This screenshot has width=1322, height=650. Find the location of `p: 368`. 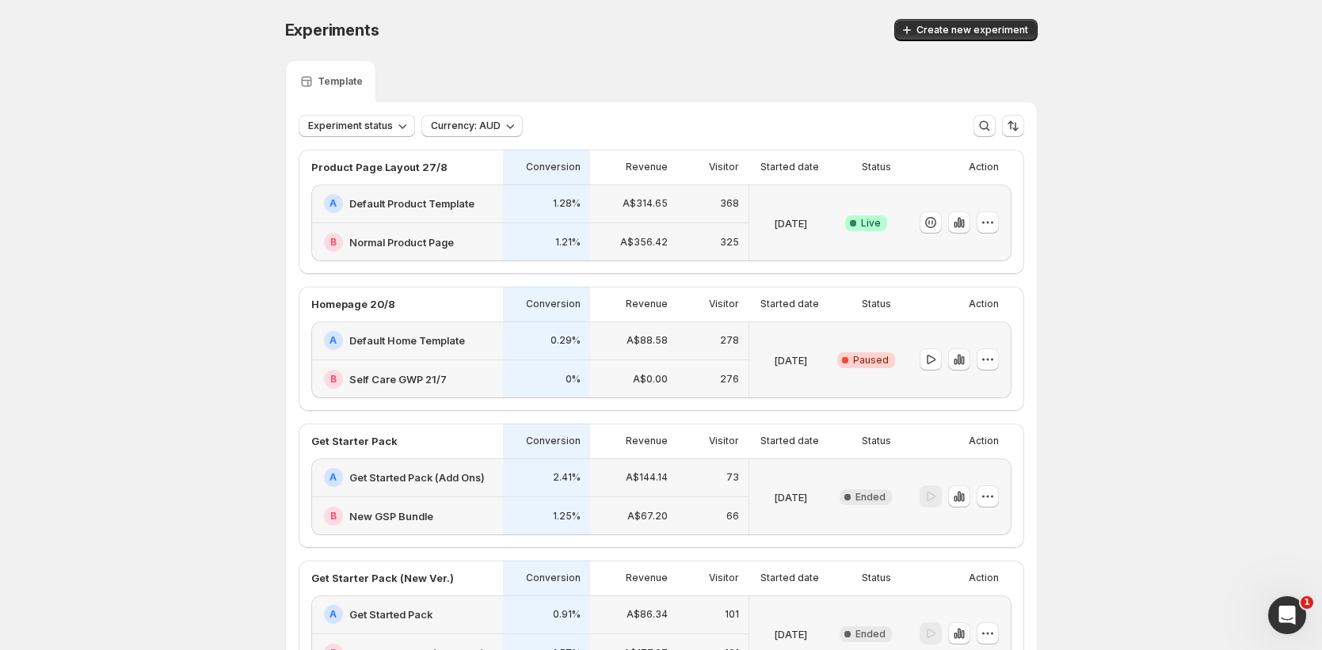

p: 368 is located at coordinates (729, 204).